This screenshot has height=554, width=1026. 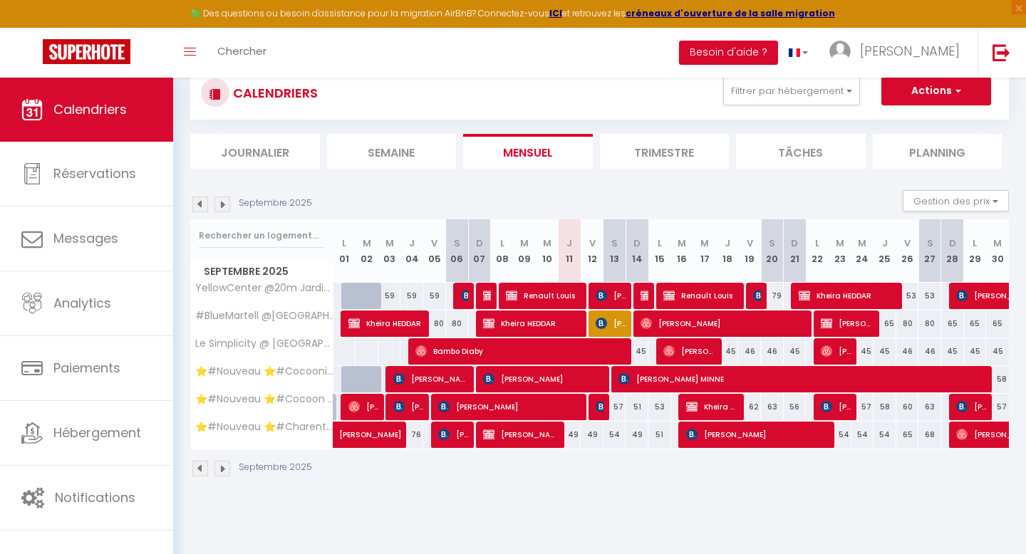 What do you see at coordinates (997, 407) in the screenshot?
I see `div: 57` at bounding box center [997, 407].